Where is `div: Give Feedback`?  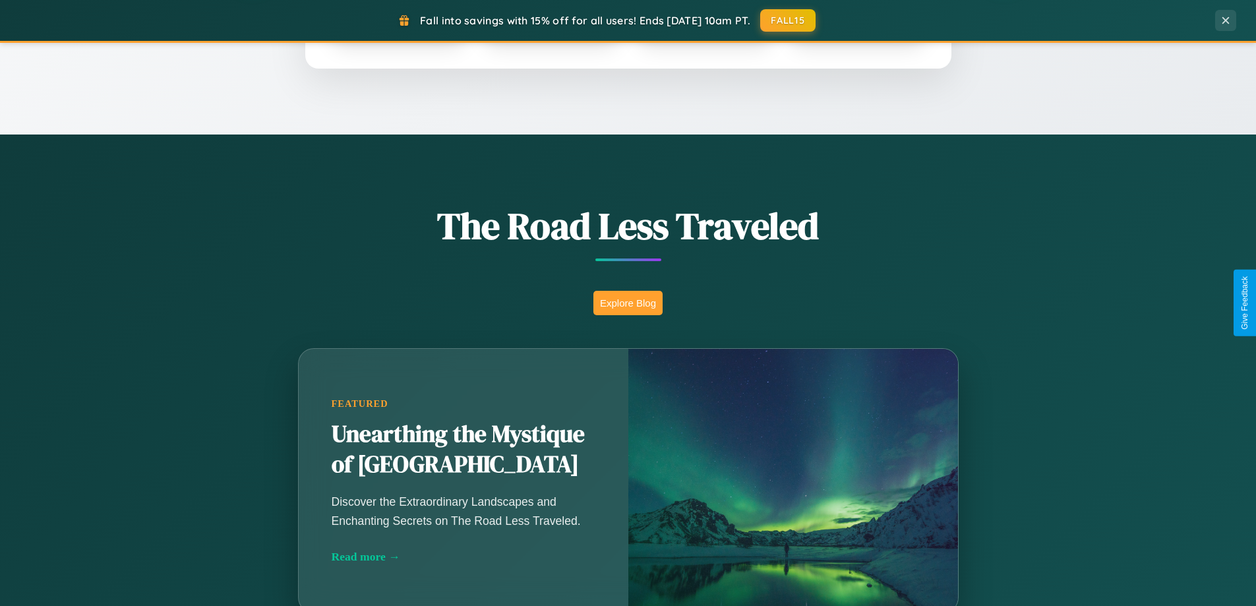 div: Give Feedback is located at coordinates (1245, 303).